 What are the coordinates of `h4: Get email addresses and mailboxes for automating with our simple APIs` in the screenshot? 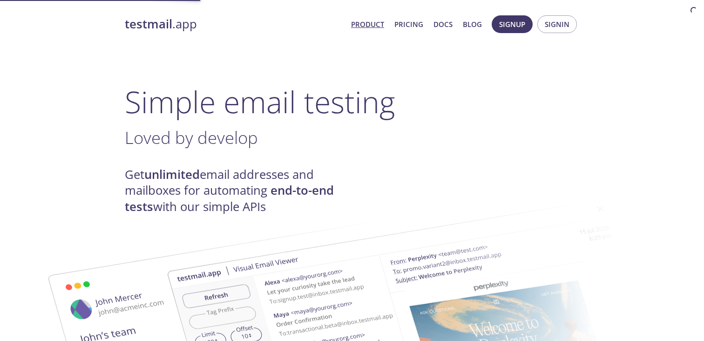 It's located at (239, 191).